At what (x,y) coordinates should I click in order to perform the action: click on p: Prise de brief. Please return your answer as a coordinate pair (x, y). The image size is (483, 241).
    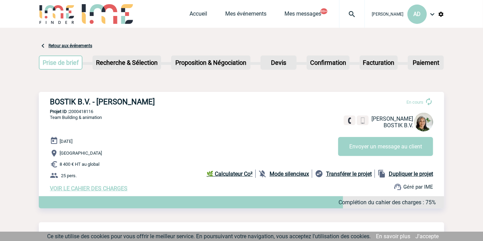
    Looking at the image, I should click on (61, 62).